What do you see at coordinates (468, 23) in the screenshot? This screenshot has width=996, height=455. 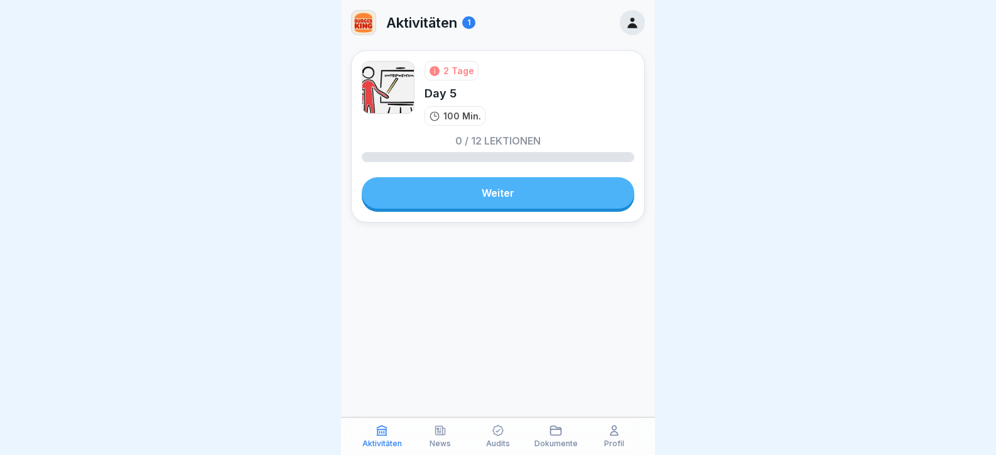 I see `div: 1` at bounding box center [468, 23].